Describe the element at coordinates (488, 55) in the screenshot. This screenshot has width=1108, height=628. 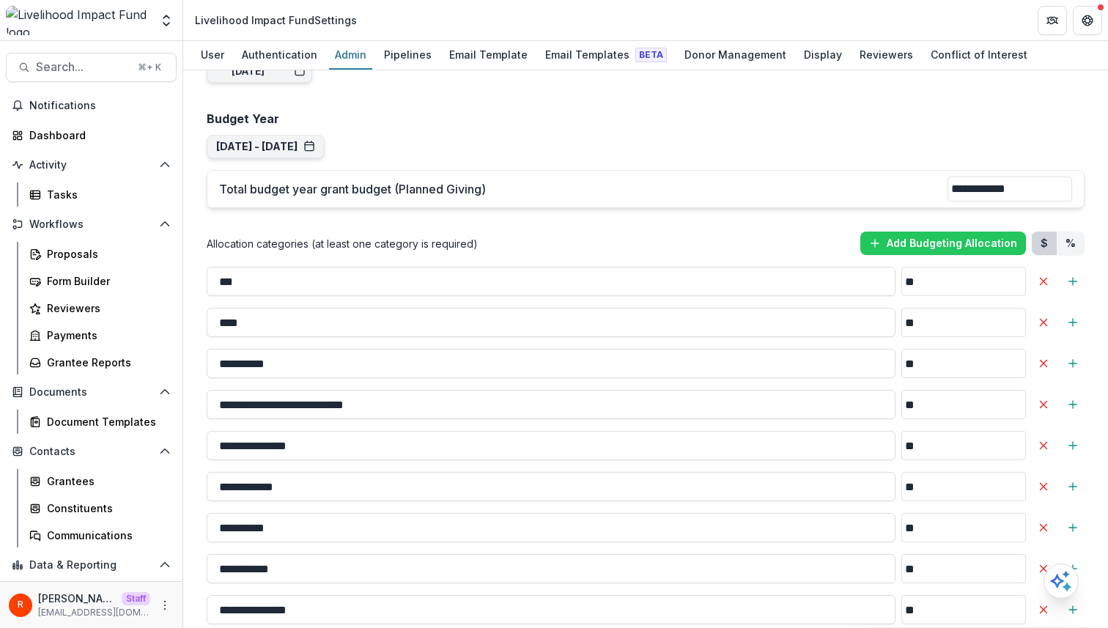
I see `a: Email Template` at that location.